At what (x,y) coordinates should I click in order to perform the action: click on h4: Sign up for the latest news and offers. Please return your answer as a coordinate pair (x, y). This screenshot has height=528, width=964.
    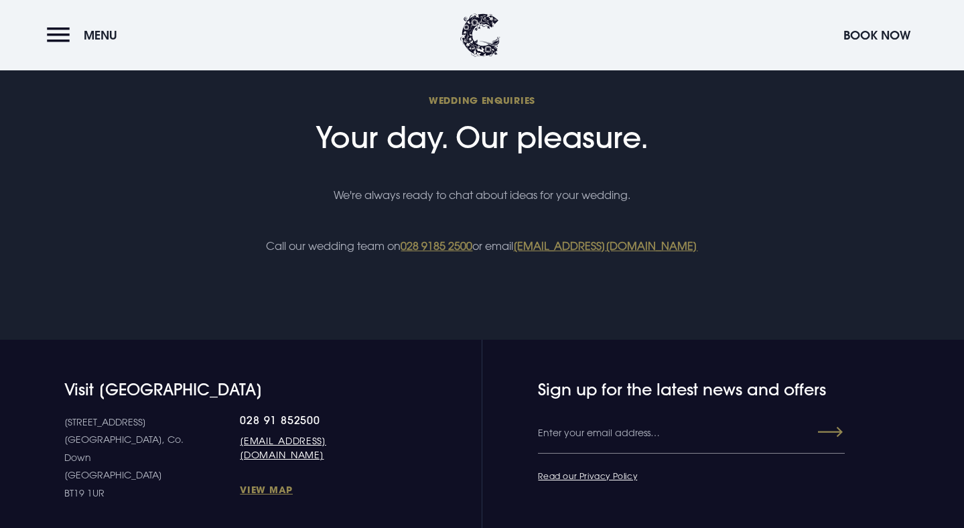
    Looking at the image, I should click on (665, 389).